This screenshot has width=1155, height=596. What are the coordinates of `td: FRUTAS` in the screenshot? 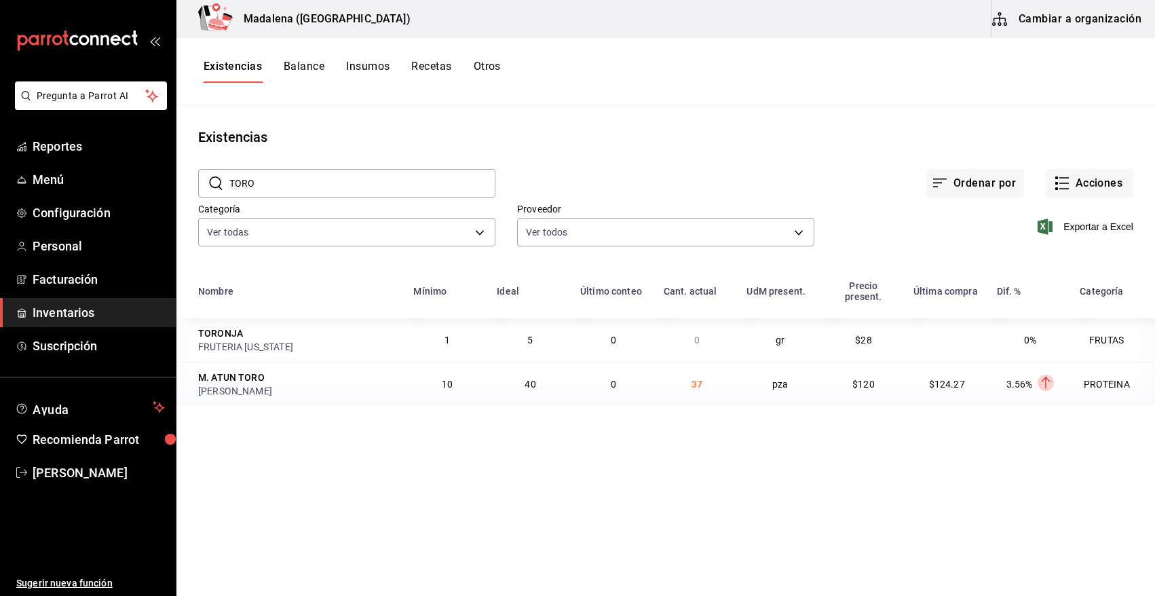 It's located at (1113, 340).